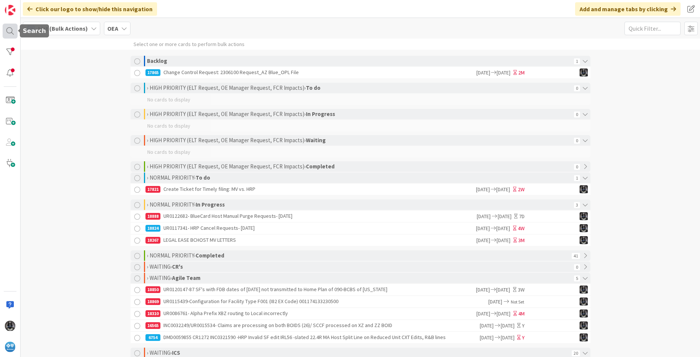 The width and height of the screenshot is (700, 357). What do you see at coordinates (153, 290) in the screenshot?
I see `div: 18850` at bounding box center [153, 290].